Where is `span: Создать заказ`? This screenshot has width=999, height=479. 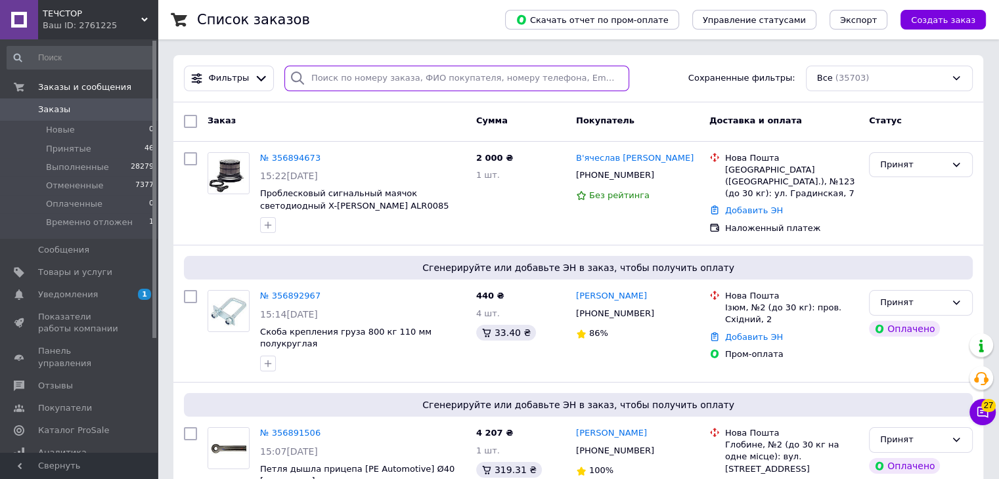 span: Создать заказ is located at coordinates (943, 20).